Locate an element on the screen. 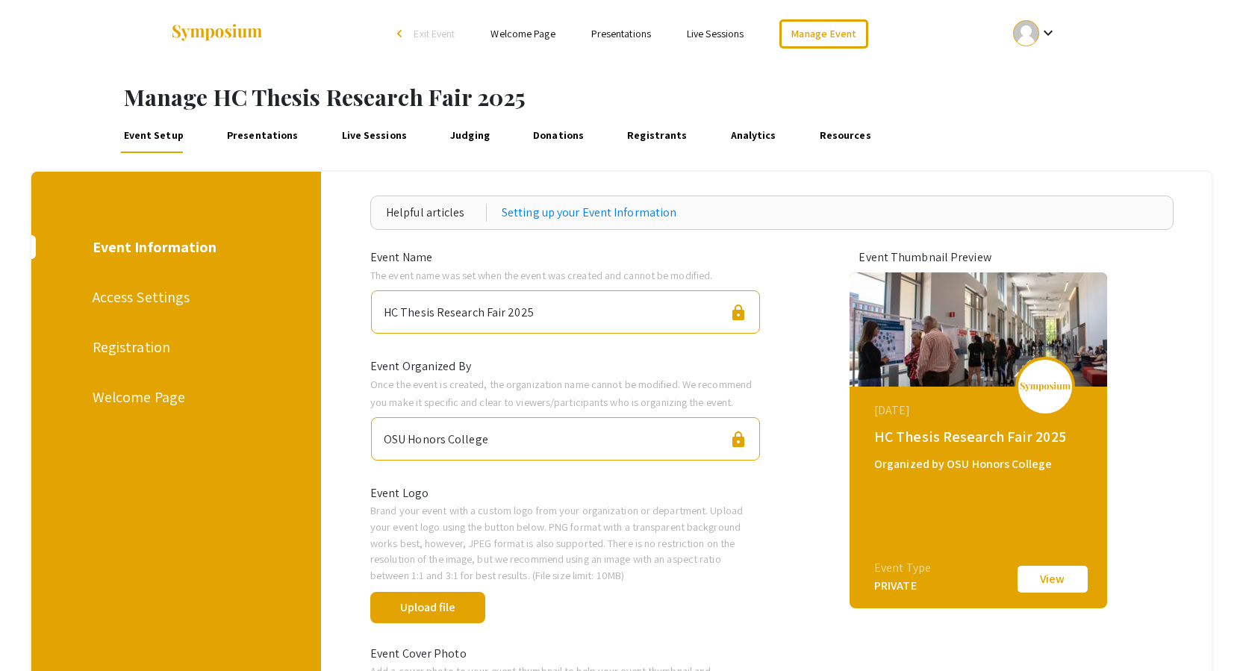 The height and width of the screenshot is (671, 1243). button: Upload file is located at coordinates (428, 608).